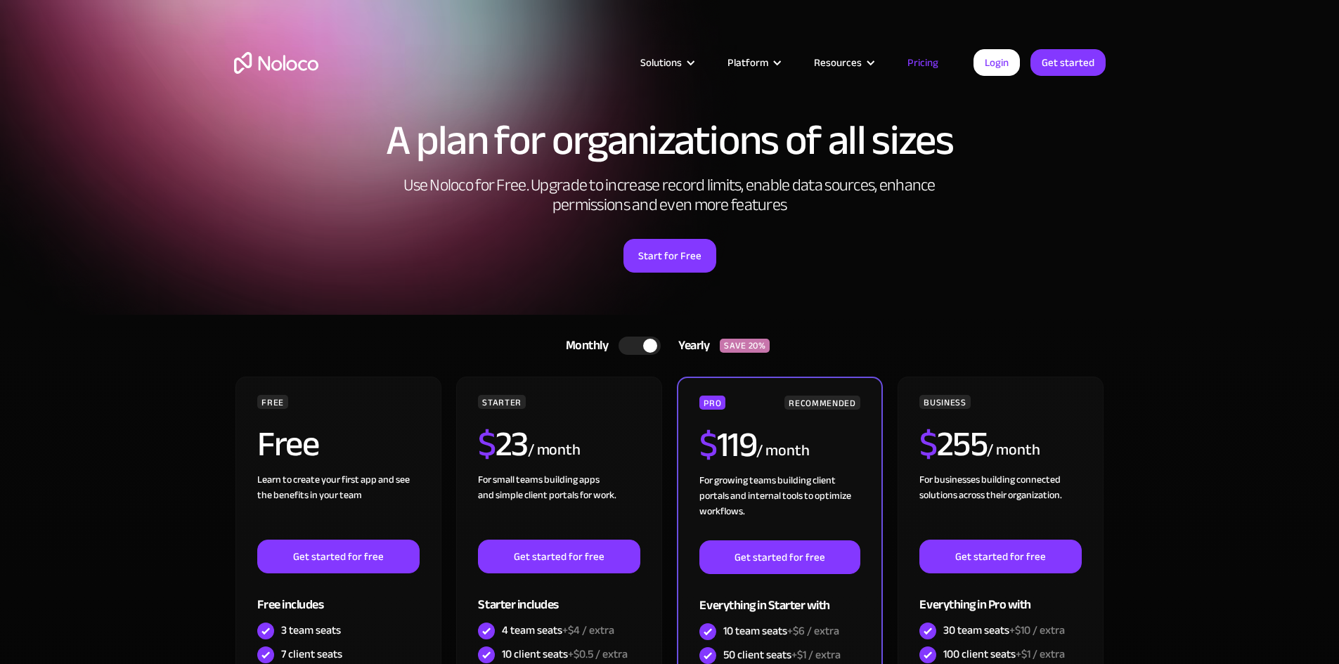 The height and width of the screenshot is (664, 1339). What do you see at coordinates (813, 631) in the screenshot?
I see `span: +$6 / extra` at bounding box center [813, 631].